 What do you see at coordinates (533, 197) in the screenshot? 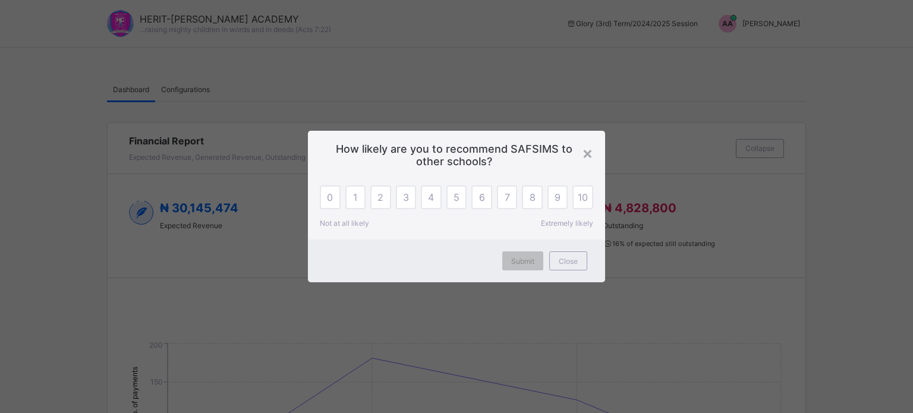
I see `span: 8` at bounding box center [533, 197].